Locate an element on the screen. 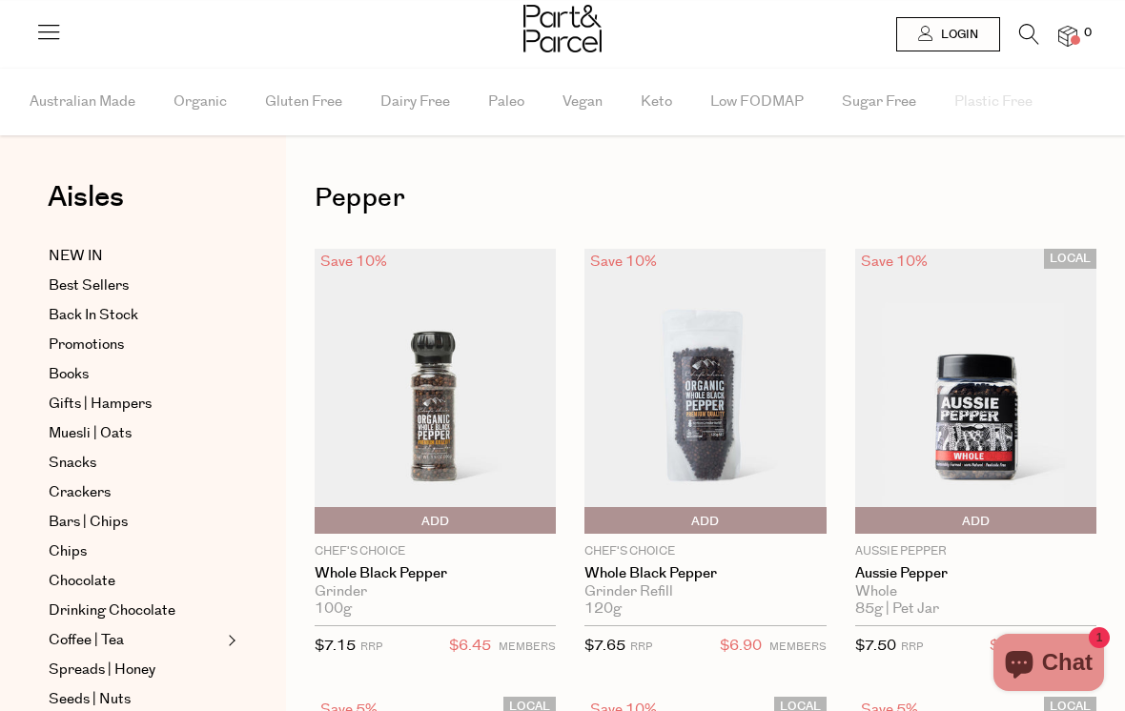  button: Expand/Collapse Coffee | Tea is located at coordinates (230, 641).